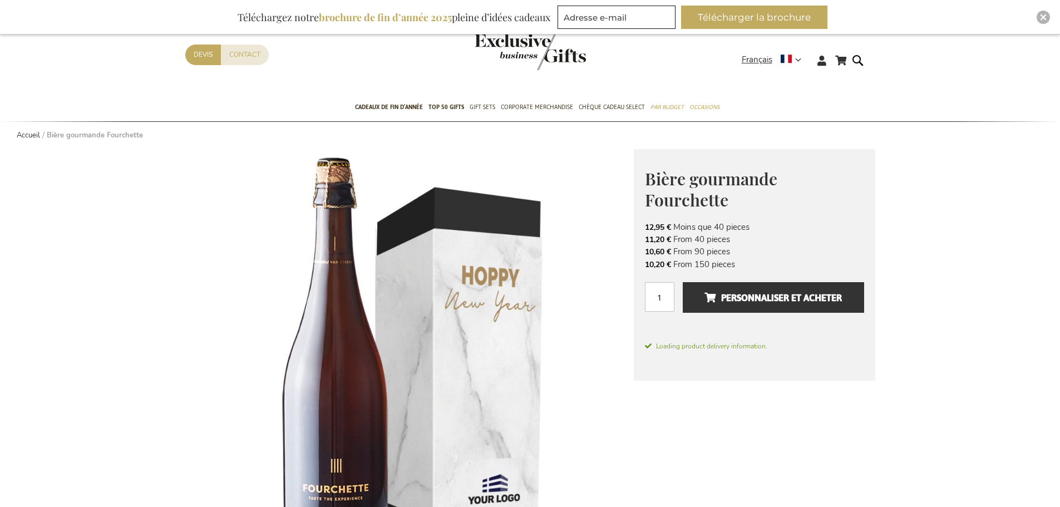 The height and width of the screenshot is (507, 1060). Describe the element at coordinates (711, 189) in the screenshot. I see `span: Bière gourmande Fourchette` at that location.